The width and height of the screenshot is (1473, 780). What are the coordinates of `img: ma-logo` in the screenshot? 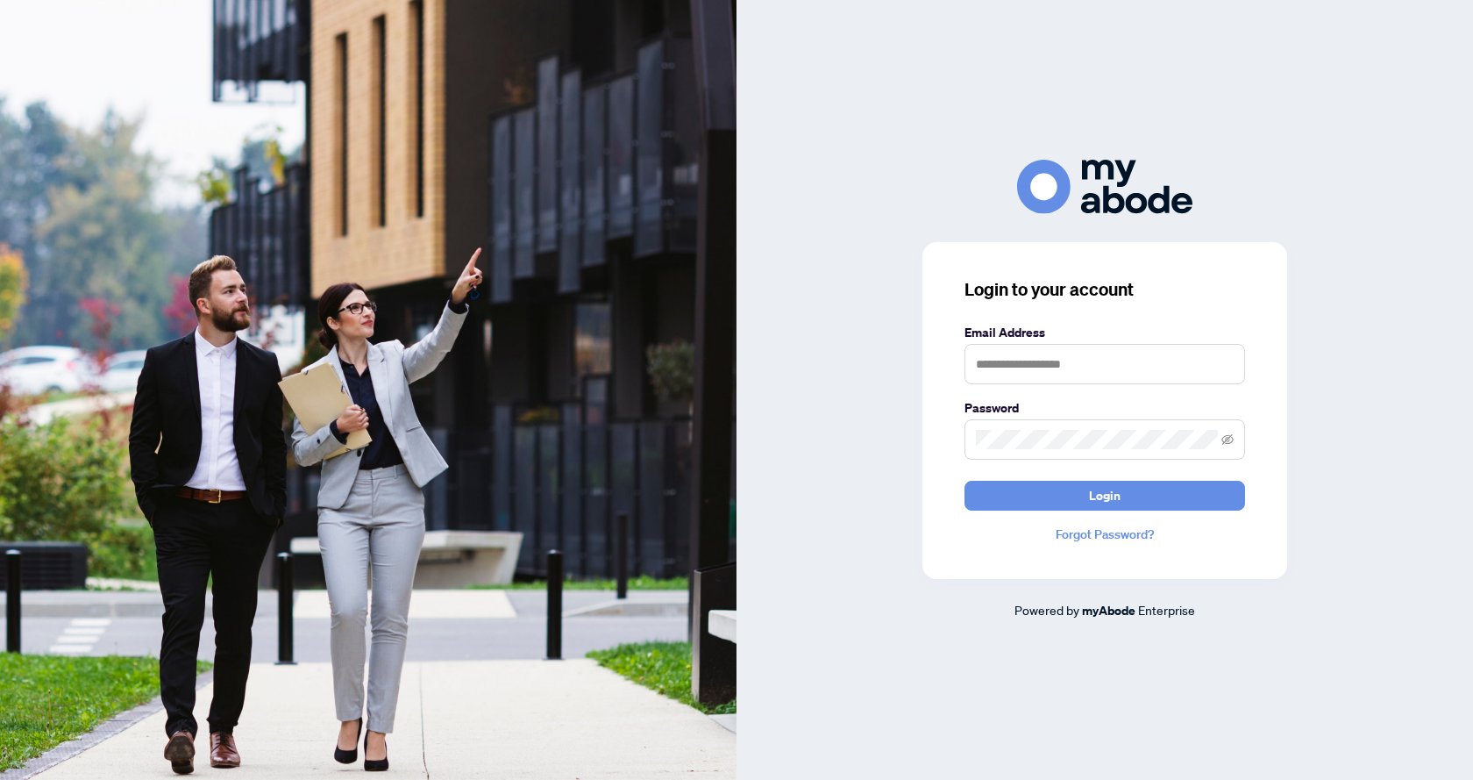 It's located at (1105, 186).